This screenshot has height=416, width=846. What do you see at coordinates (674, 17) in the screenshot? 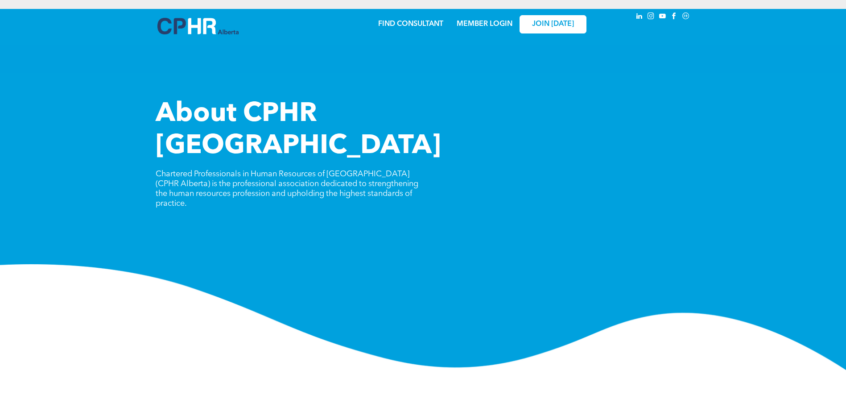
I see `a: facebook` at bounding box center [674, 17].